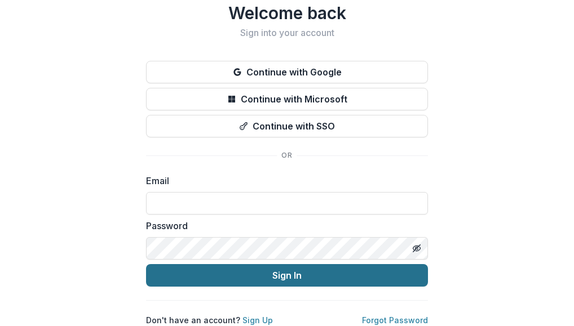  I want to click on h1: Welcome back, so click(287, 13).